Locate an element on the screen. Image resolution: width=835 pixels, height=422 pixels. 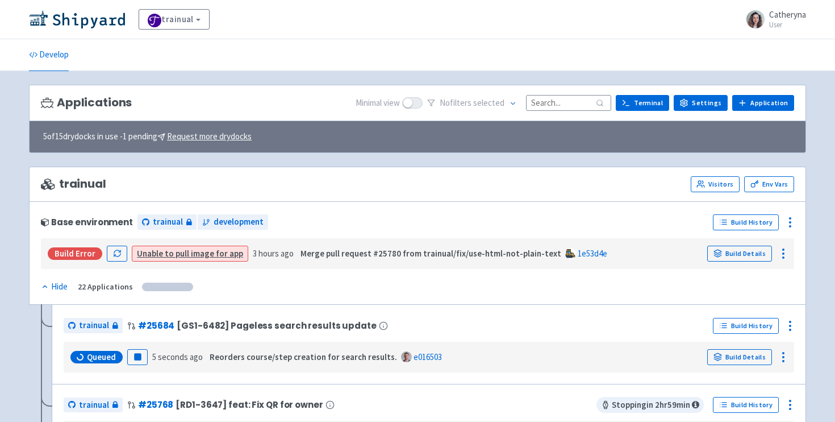
button: Pause is located at coordinates (138, 357).